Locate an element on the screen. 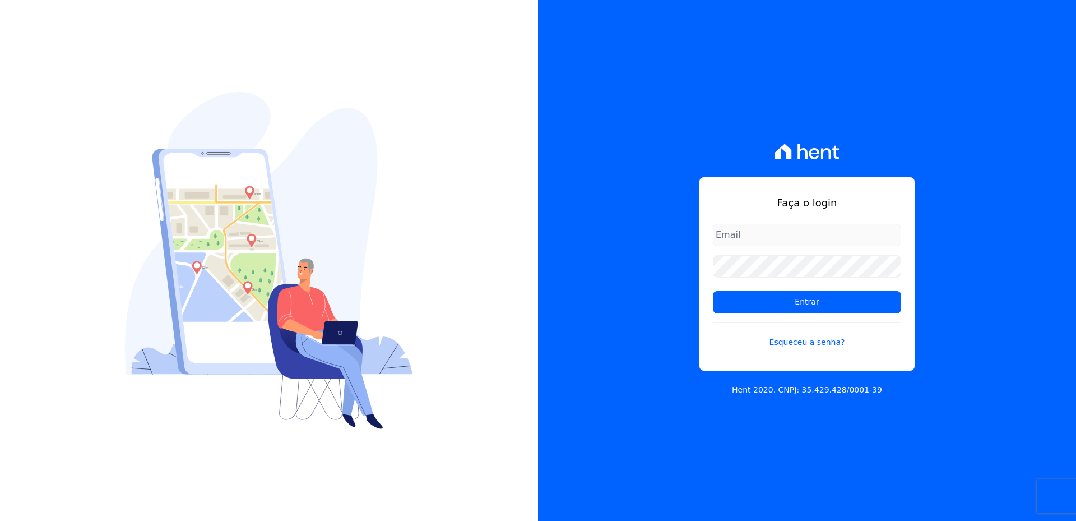 The width and height of the screenshot is (1076, 521). input: Email is located at coordinates (807, 235).